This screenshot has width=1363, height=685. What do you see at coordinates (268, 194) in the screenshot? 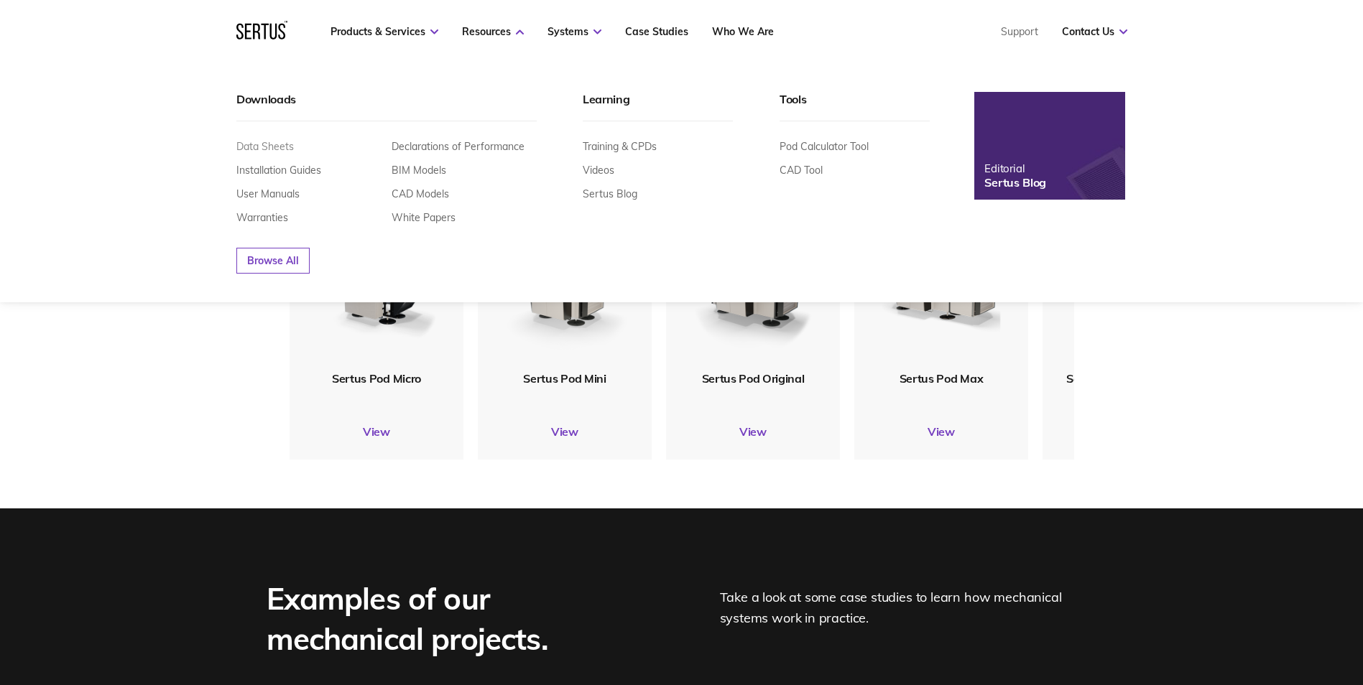
I see `a: User Manuals` at bounding box center [268, 194].